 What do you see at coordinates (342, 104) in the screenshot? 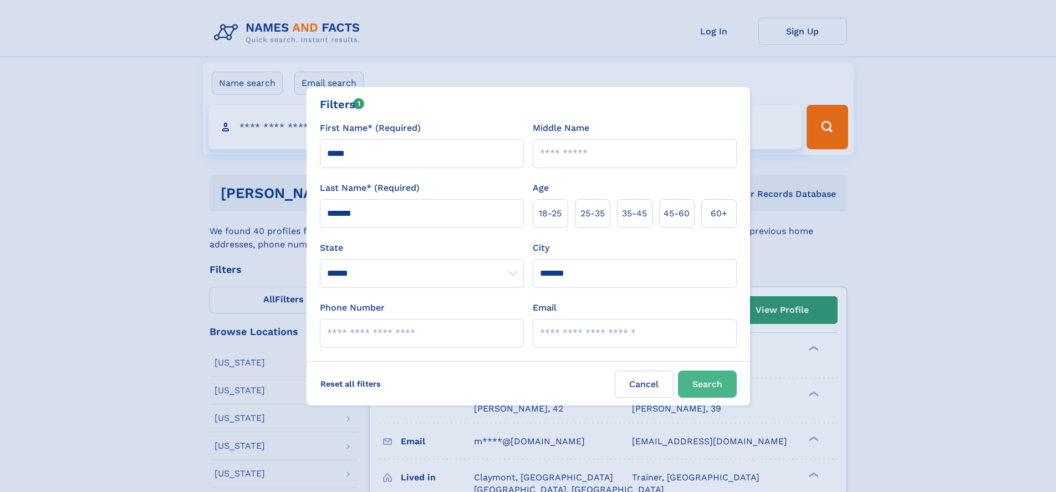
I see `div: Filters` at bounding box center [342, 104].